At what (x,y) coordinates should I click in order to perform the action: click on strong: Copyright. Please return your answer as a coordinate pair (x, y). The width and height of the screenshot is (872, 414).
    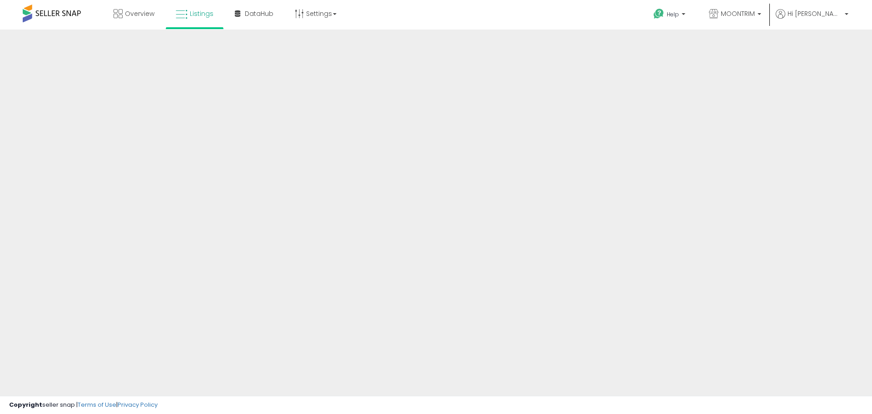
    Looking at the image, I should click on (25, 404).